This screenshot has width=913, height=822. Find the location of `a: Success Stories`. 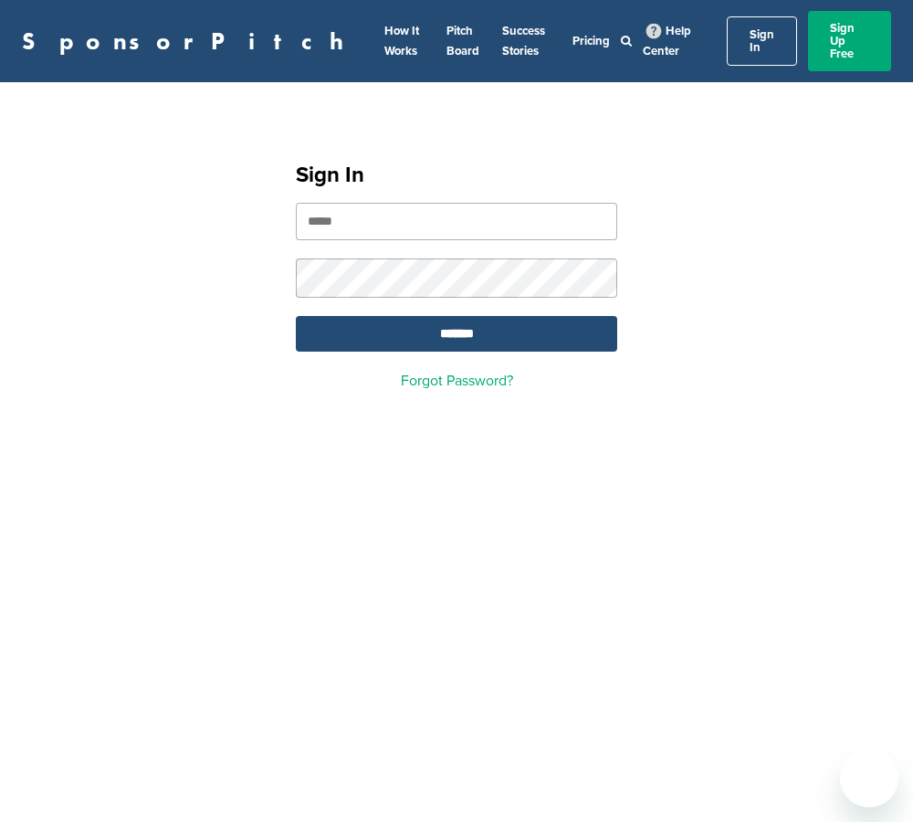

a: Success Stories is located at coordinates (523, 41).